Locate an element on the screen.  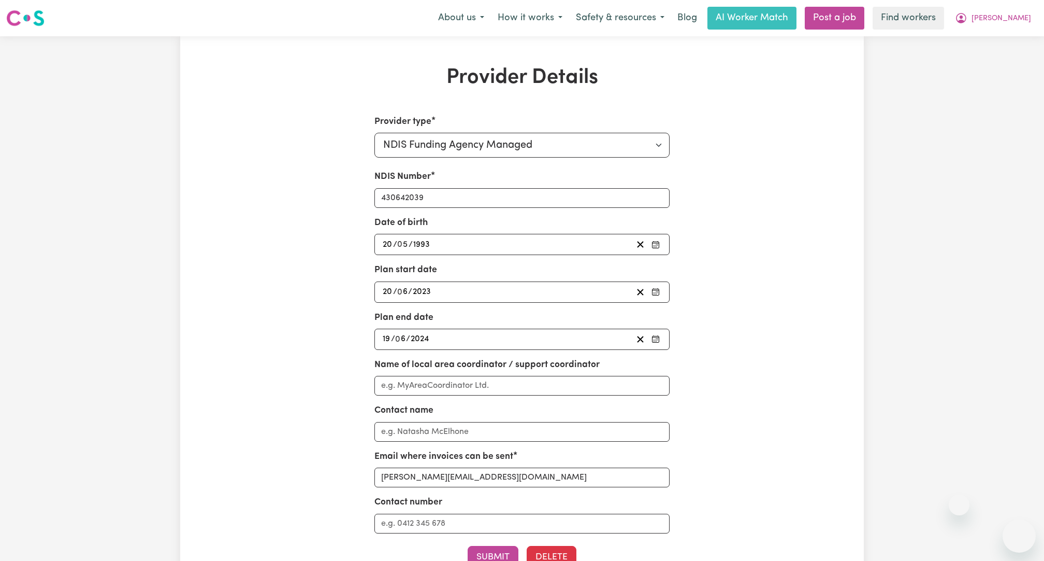
button: Pick your plan end date is located at coordinates (656, 339).